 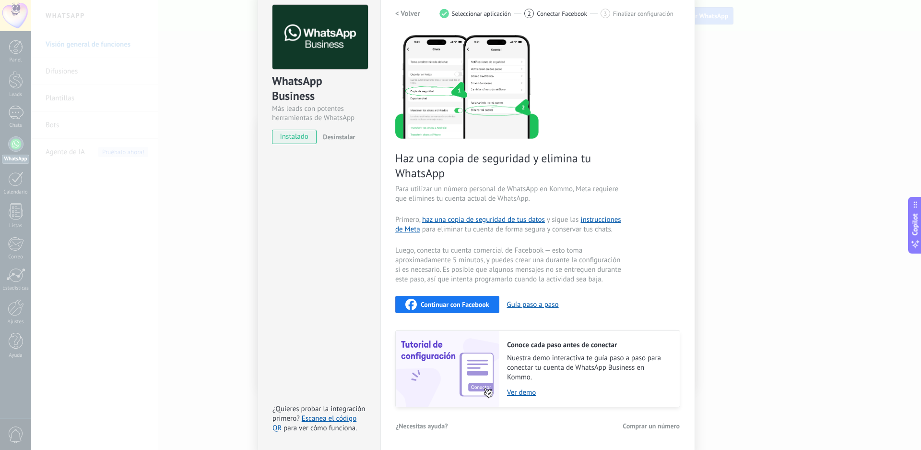 What do you see at coordinates (644, 13) in the screenshot?
I see `span: Finalizar configuración` at bounding box center [644, 13].